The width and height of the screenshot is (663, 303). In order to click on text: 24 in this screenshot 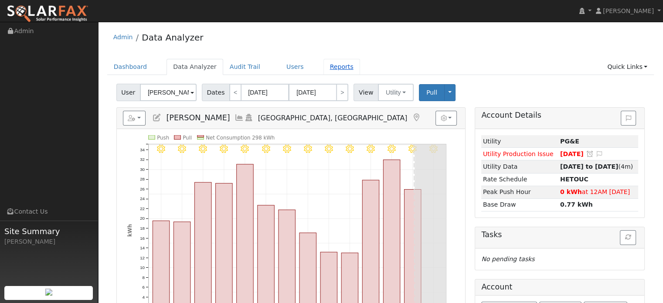, I will do `click(142, 199)`.